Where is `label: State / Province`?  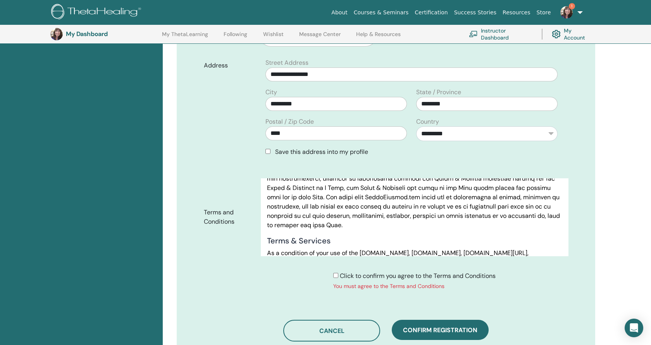
label: State / Province is located at coordinates (439, 92).